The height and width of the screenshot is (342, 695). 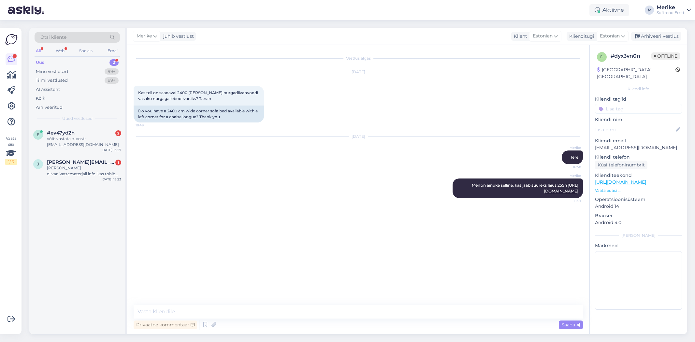 I want to click on div: # dyx3vn0n, so click(x=631, y=56).